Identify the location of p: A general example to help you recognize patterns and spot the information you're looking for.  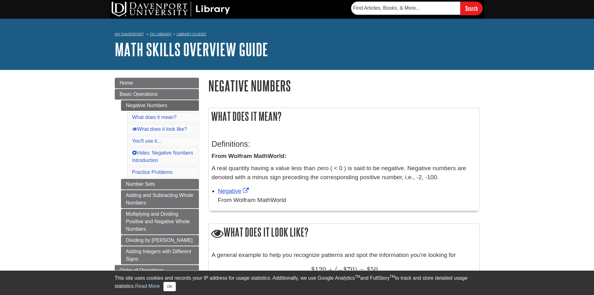
(344, 255).